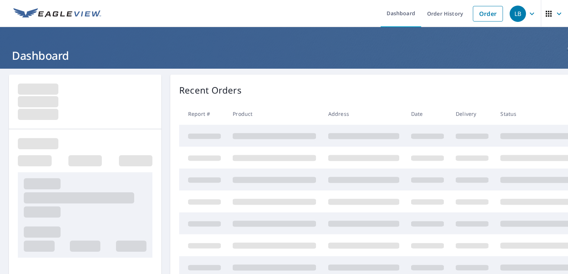 This screenshot has height=274, width=568. I want to click on div: LB, so click(518, 14).